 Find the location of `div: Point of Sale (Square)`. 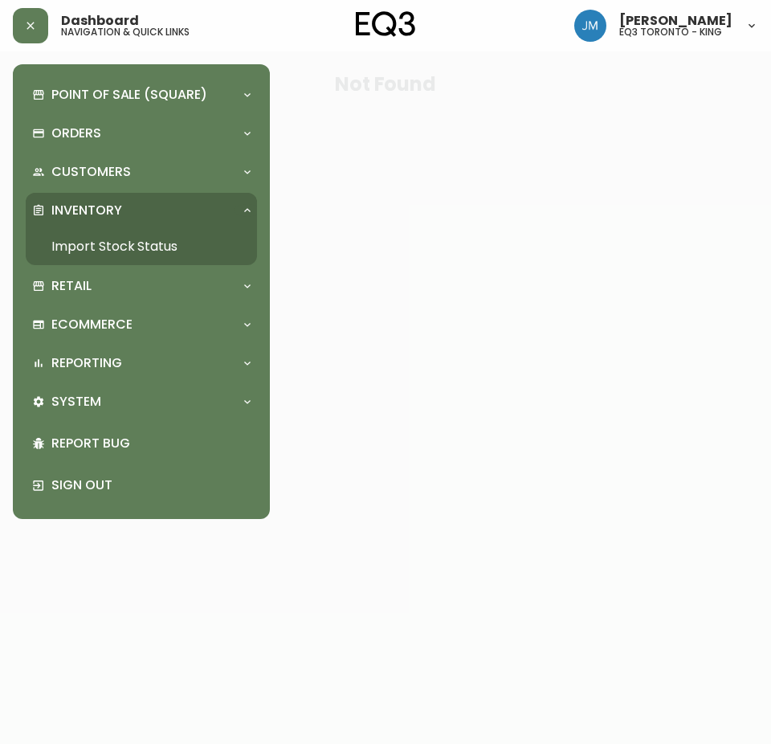

div: Point of Sale (Square) is located at coordinates (141, 95).